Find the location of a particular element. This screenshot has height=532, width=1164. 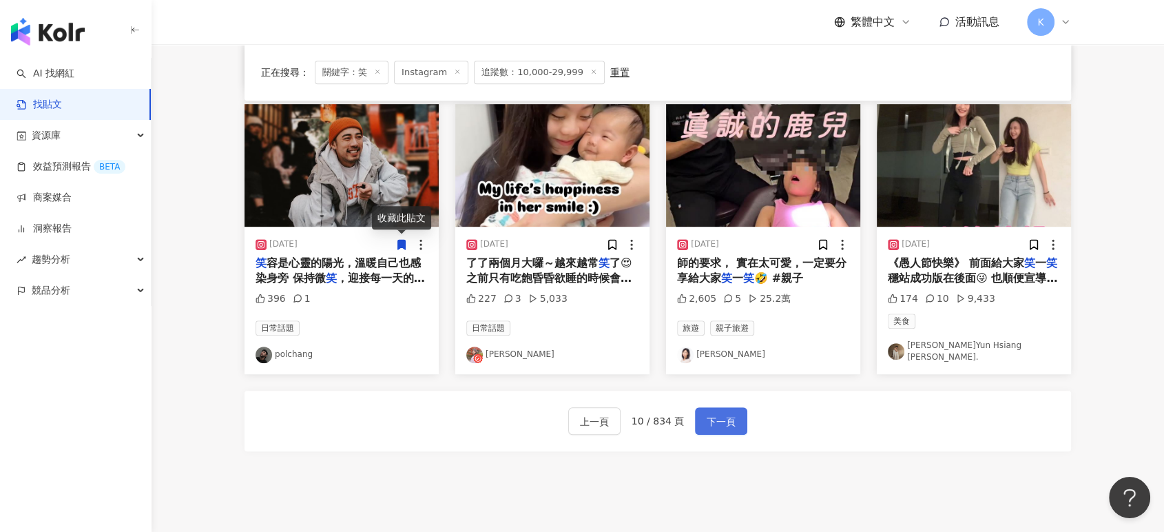

div: 1 is located at coordinates (302, 299).